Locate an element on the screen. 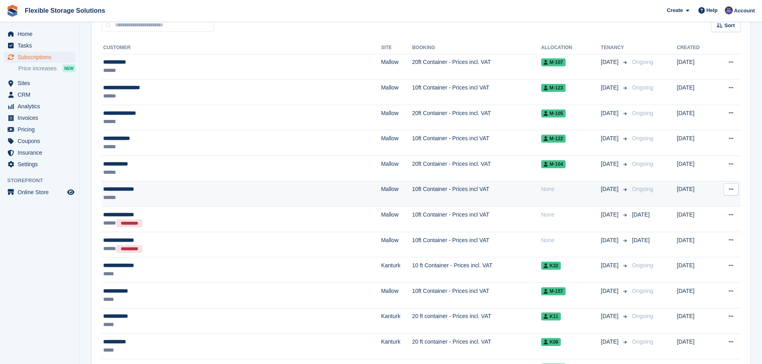  a: Preview store is located at coordinates (71, 192).